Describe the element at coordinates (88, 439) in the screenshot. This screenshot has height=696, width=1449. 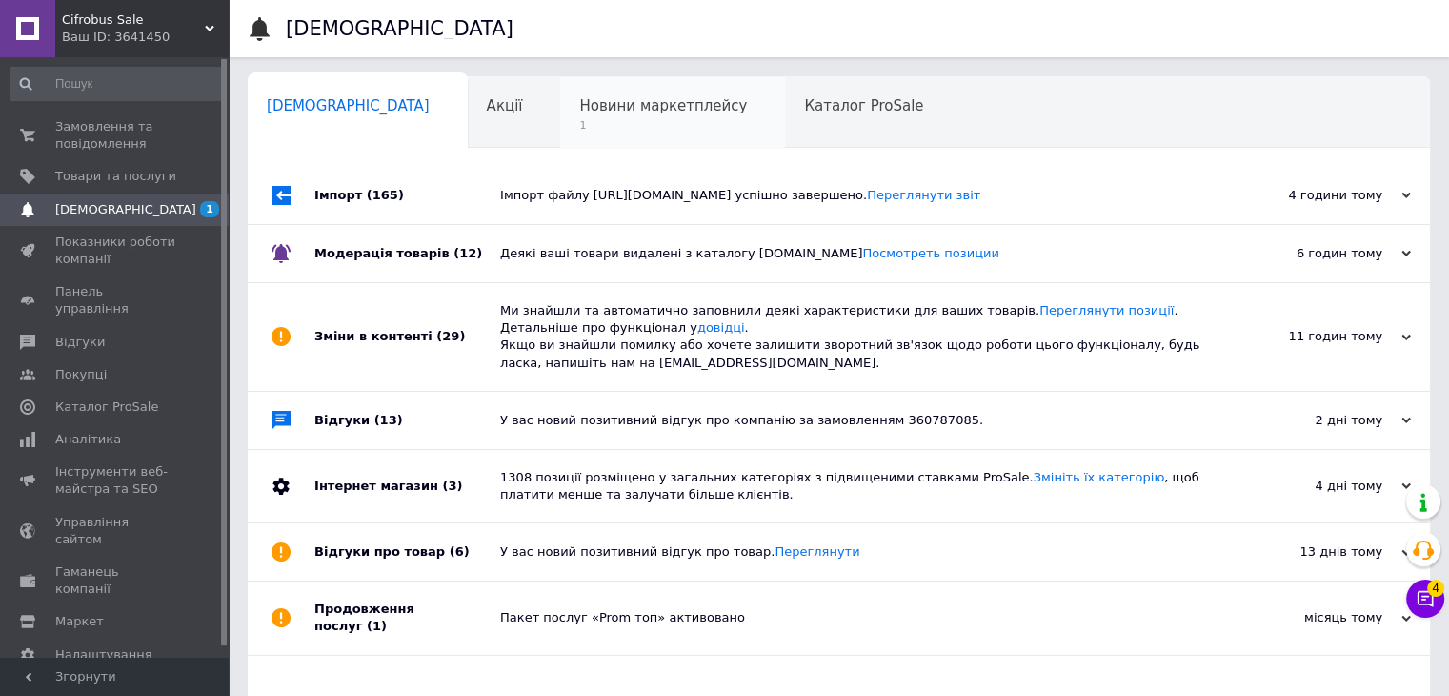
I see `span: Аналітика` at that location.